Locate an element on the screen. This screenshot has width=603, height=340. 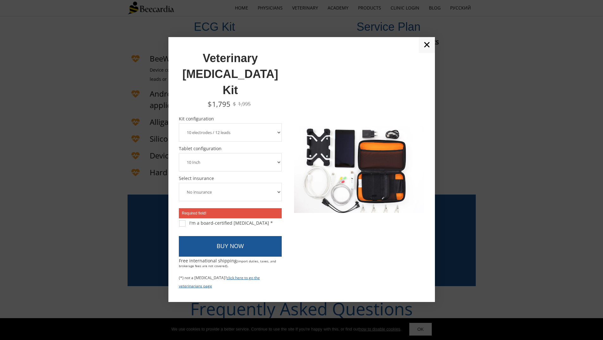
select: Select insurance is located at coordinates (230, 192).